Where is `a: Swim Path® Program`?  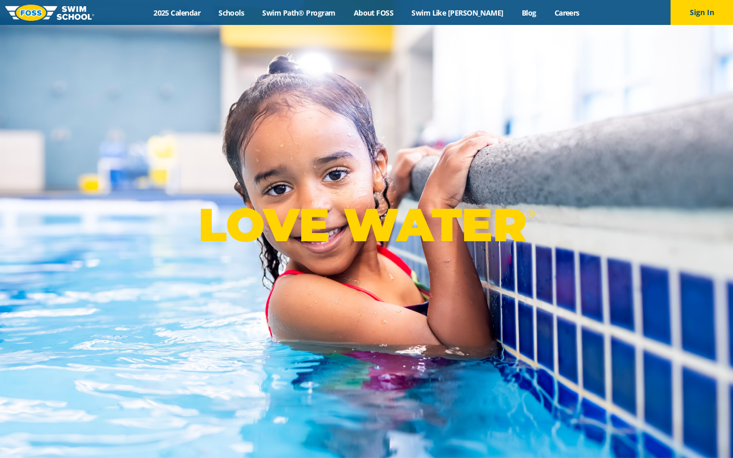
a: Swim Path® Program is located at coordinates (299, 12).